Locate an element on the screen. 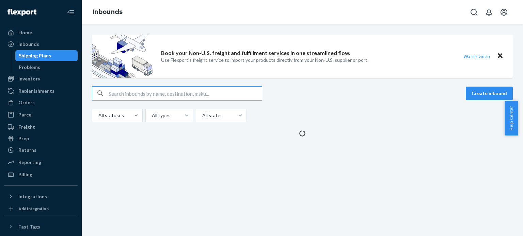  button: Integrations is located at coordinates (41, 197).